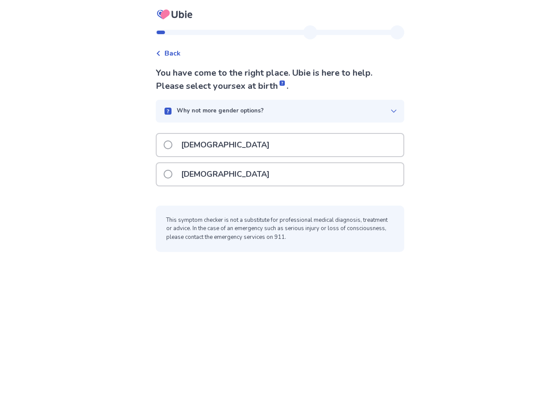 This screenshot has height=420, width=560. I want to click on p: You have come to the right place. Ubie is here to help. Please select your ., so click(280, 80).